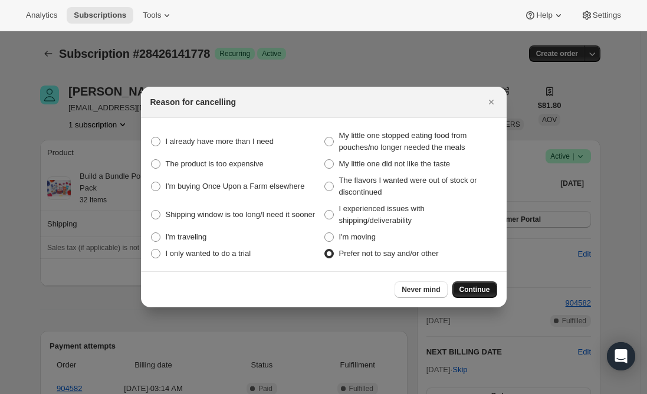 This screenshot has height=394, width=647. Describe the element at coordinates (220, 141) in the screenshot. I see `span: I already have more than I need` at that location.